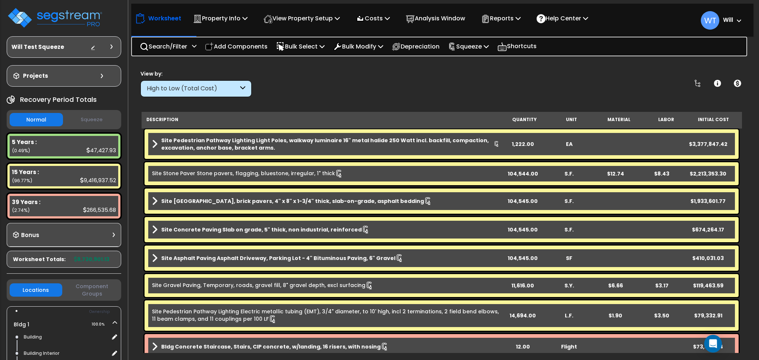 The height and width of the screenshot is (360, 759). Describe the element at coordinates (327, 144) in the screenshot. I see `b: Site Pedestrian Pathway Lighting Light Poles, walkway luminaire 16" metal halide 250 Watt incl. b...` at that location.